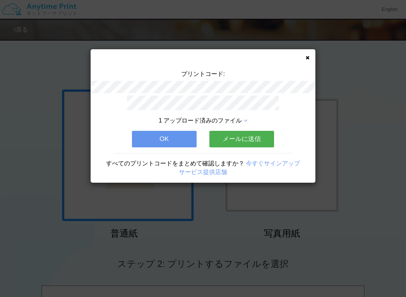  Describe the element at coordinates (203, 74) in the screenshot. I see `span: プリントコード:` at that location.